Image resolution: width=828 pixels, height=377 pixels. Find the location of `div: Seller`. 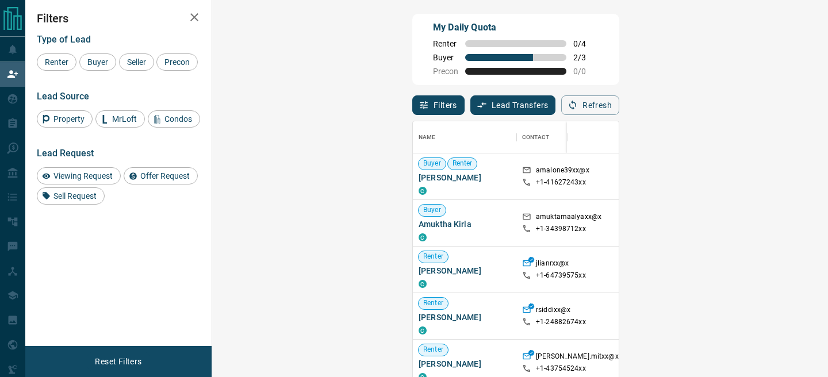

div: Seller is located at coordinates (136, 62).